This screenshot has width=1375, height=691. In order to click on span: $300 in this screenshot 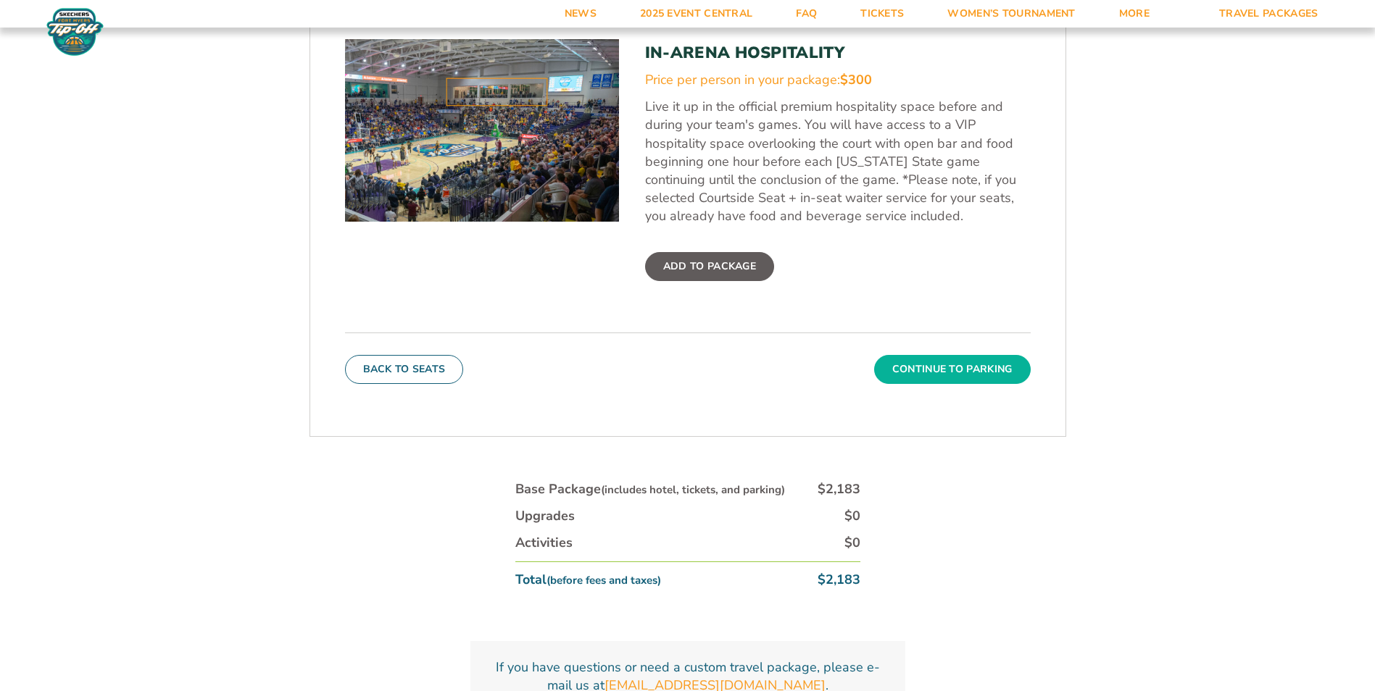, I will do `click(856, 80)`.